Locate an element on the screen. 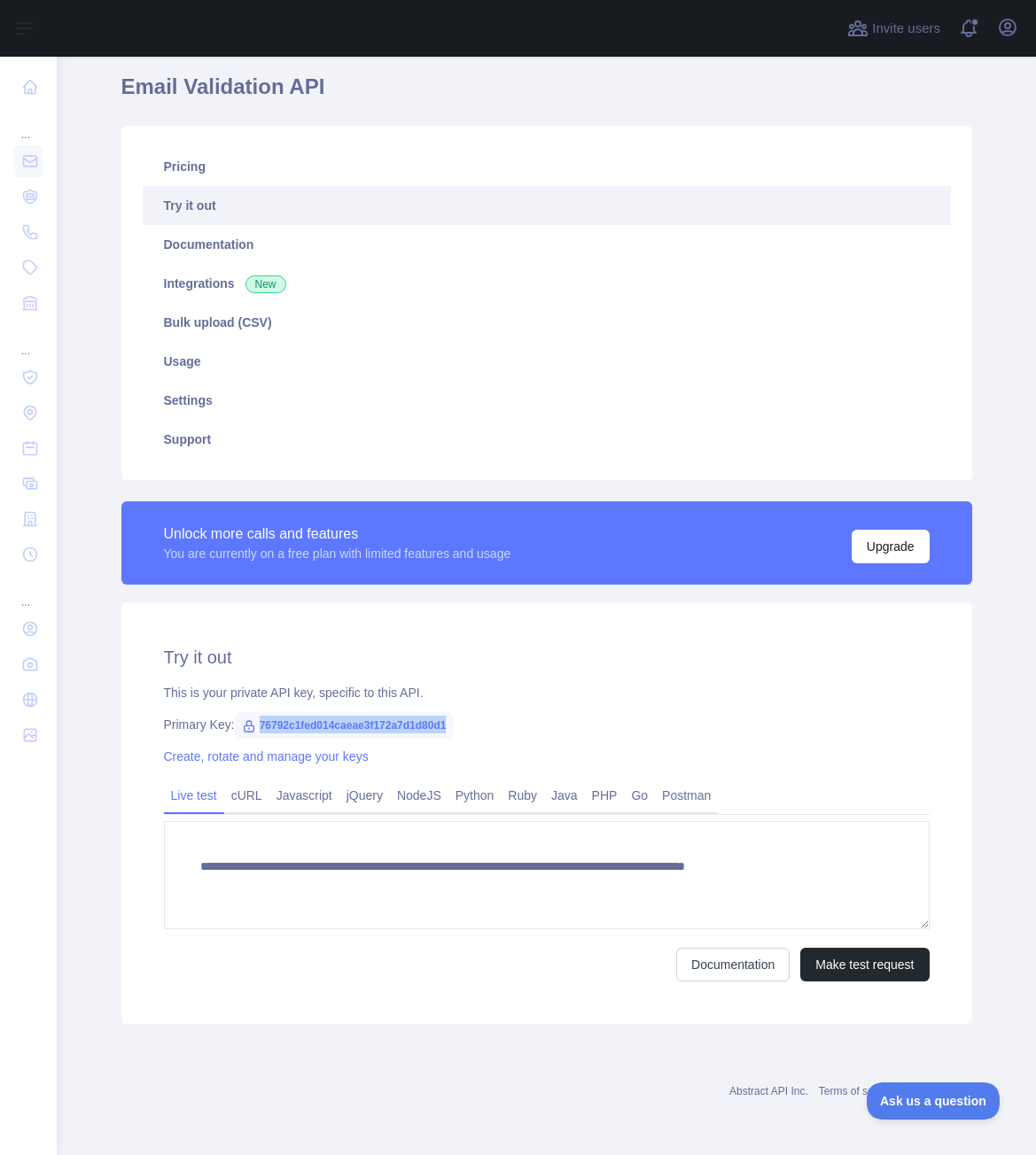  button: Upgrade is located at coordinates (891, 546).